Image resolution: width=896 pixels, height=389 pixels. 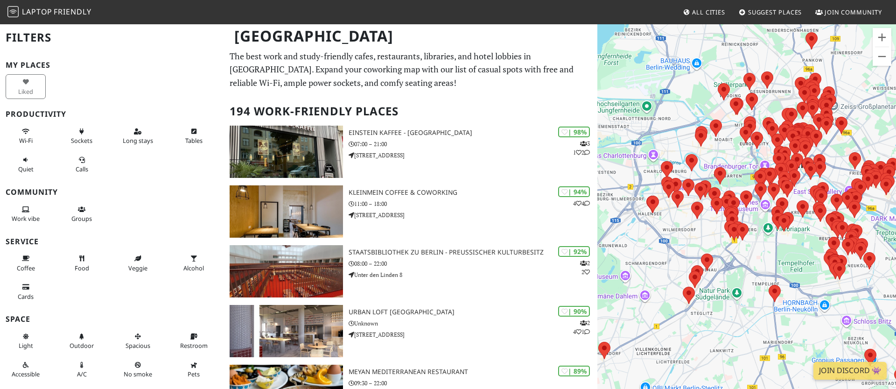 What do you see at coordinates (82, 141) in the screenshot?
I see `span: Power sockets` at bounding box center [82, 141].